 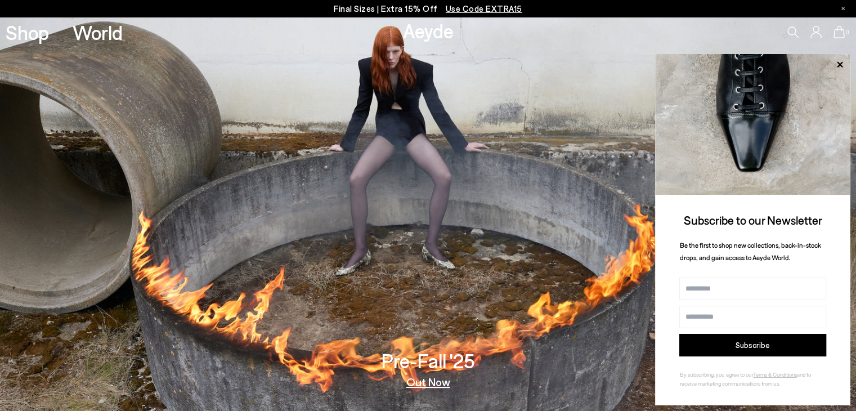 What do you see at coordinates (716, 374) in the screenshot?
I see `span: By subscribing, you agree to our` at bounding box center [716, 374].